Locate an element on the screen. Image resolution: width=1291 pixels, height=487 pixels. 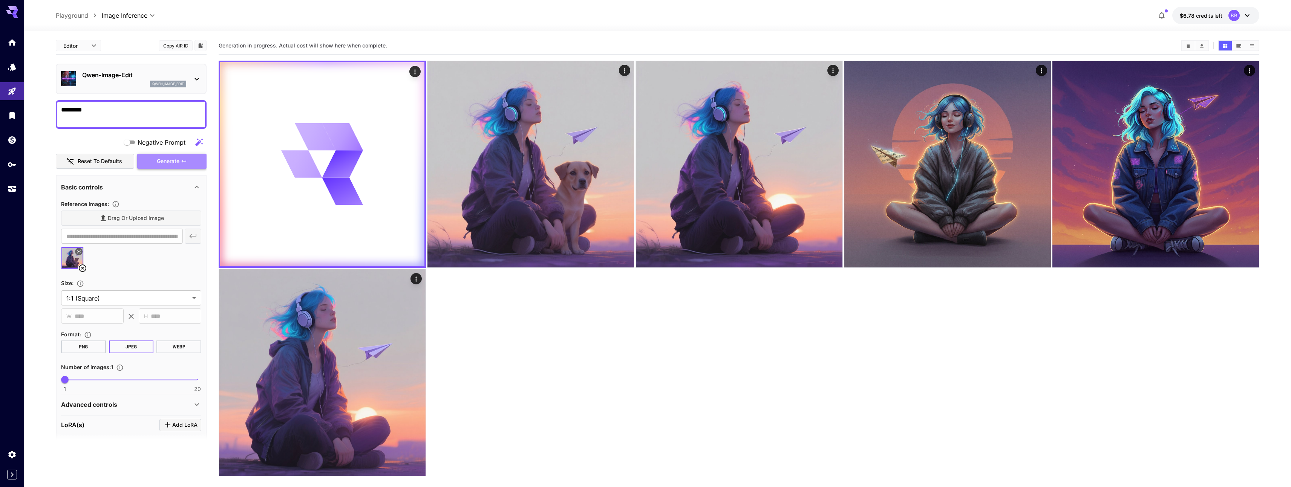
button: WEBP is located at coordinates (179, 347).